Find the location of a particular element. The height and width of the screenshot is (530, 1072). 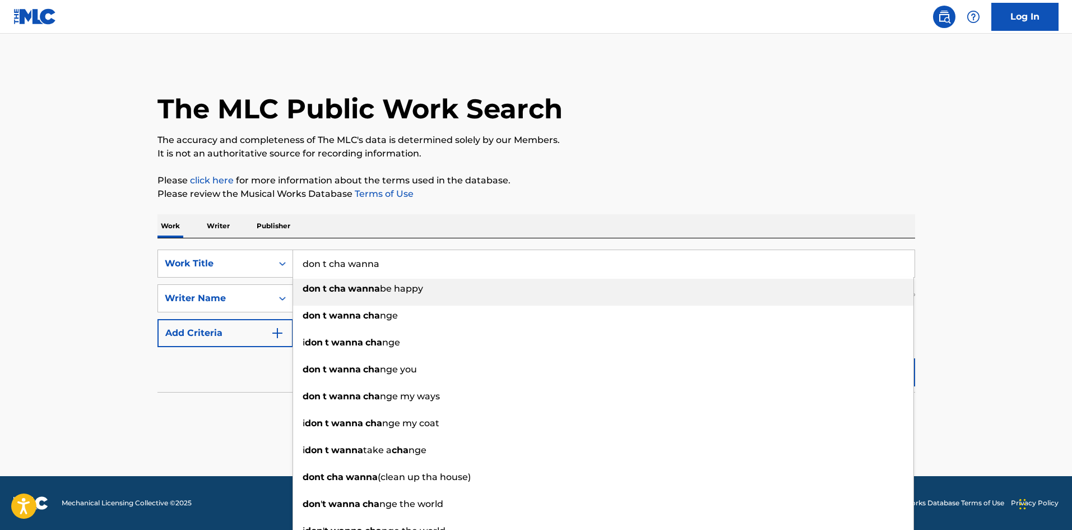

span: be happy is located at coordinates (401, 288).